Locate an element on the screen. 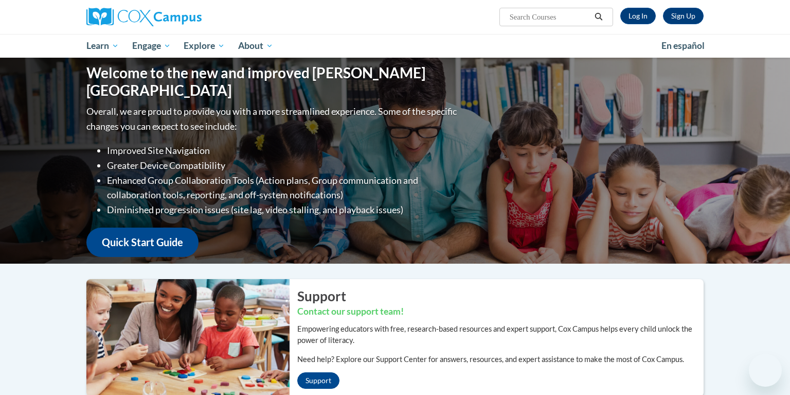 The height and width of the screenshot is (395, 790). input: Search Courses is located at coordinates (550, 17).